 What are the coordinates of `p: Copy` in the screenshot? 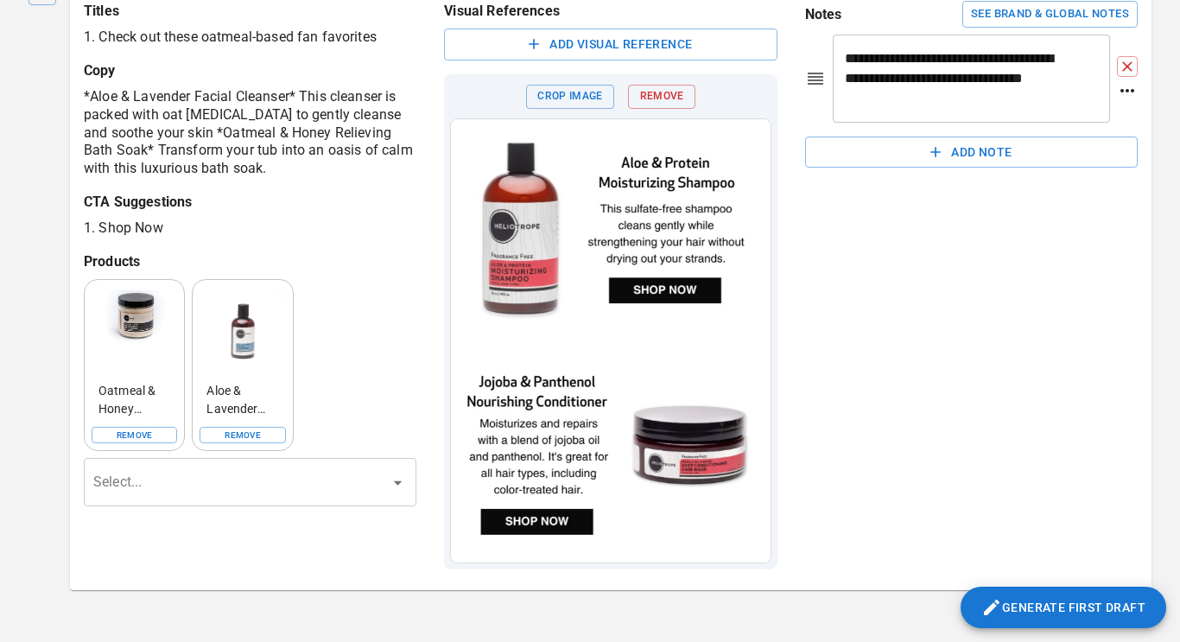 It's located at (99, 71).